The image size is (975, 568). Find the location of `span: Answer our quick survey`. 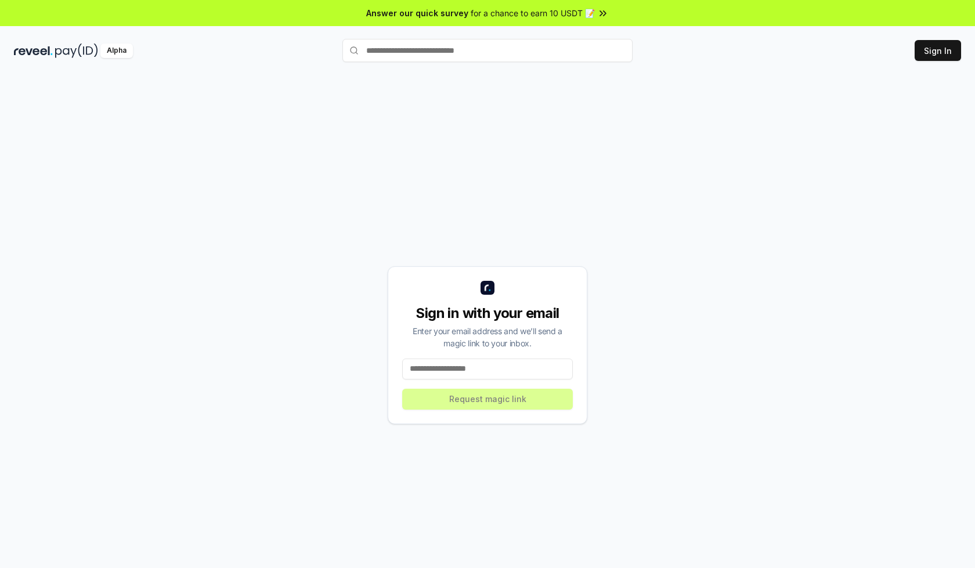

span: Answer our quick survey is located at coordinates (417, 13).